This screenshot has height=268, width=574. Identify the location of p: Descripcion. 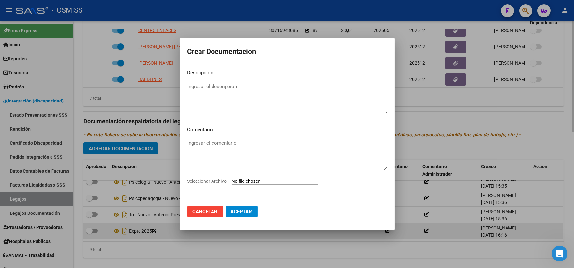
(287, 73).